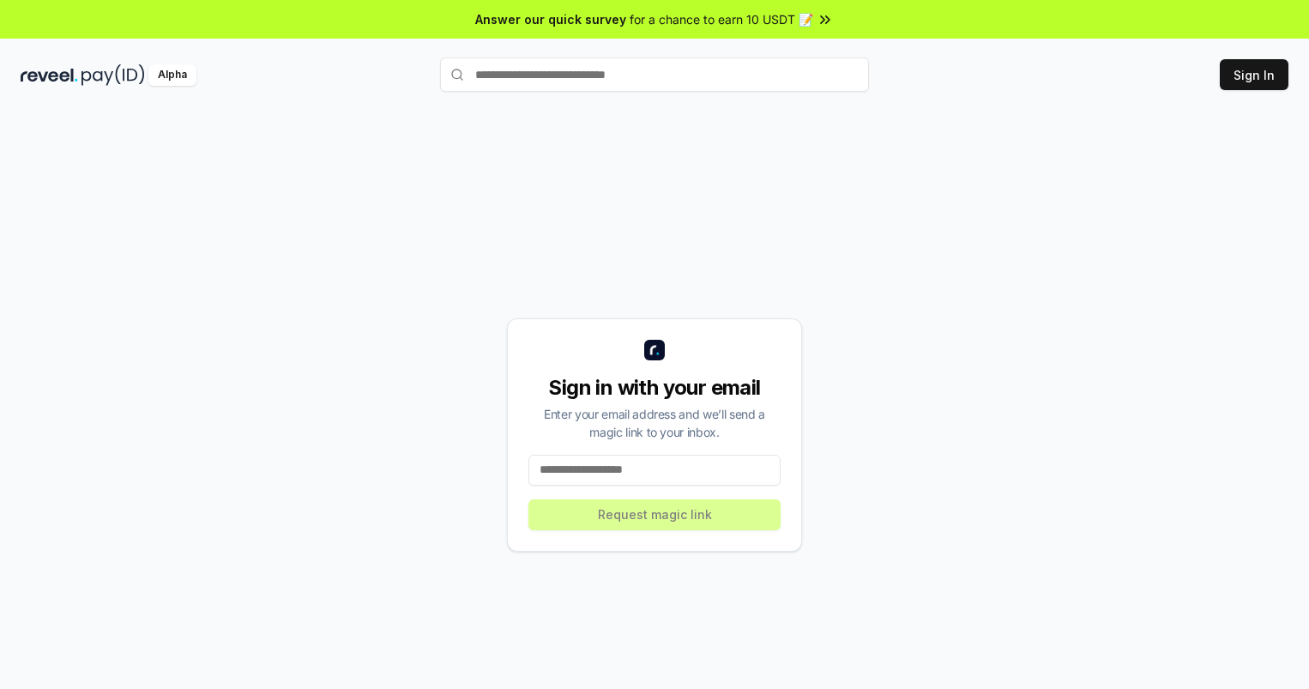  I want to click on img: logo_small, so click(654, 350).